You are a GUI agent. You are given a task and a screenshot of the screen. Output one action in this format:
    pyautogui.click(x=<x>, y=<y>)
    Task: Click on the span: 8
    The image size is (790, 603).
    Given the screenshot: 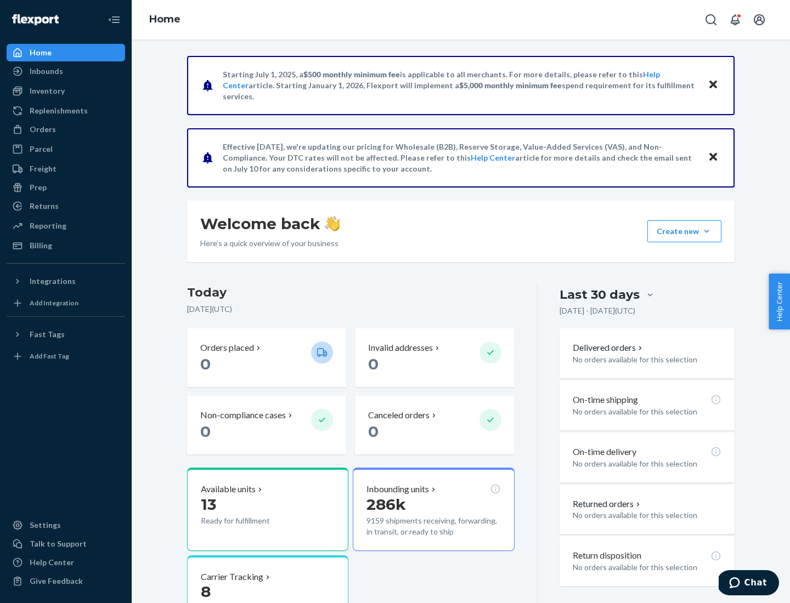 What is the action you would take?
    pyautogui.click(x=206, y=592)
    